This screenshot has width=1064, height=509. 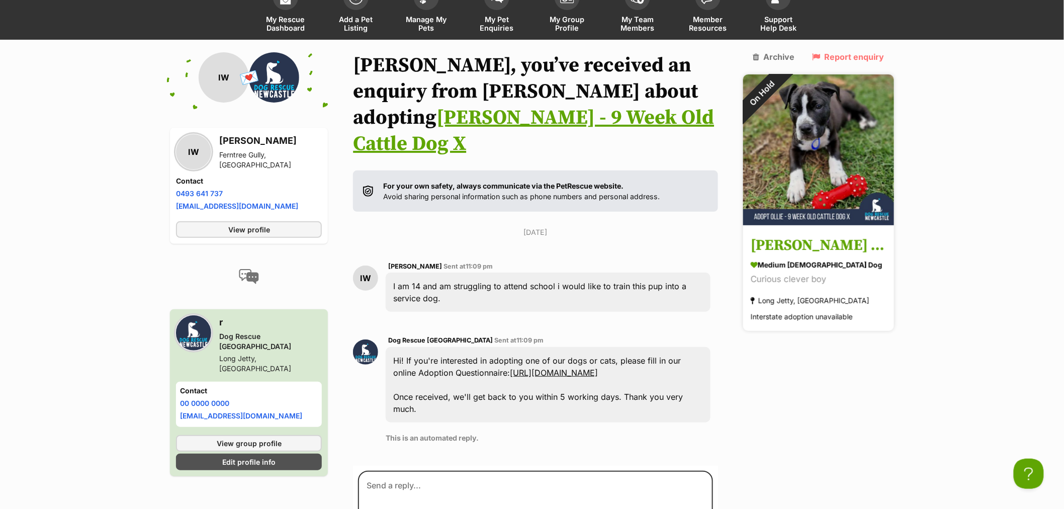 I want to click on h3: r, so click(x=270, y=322).